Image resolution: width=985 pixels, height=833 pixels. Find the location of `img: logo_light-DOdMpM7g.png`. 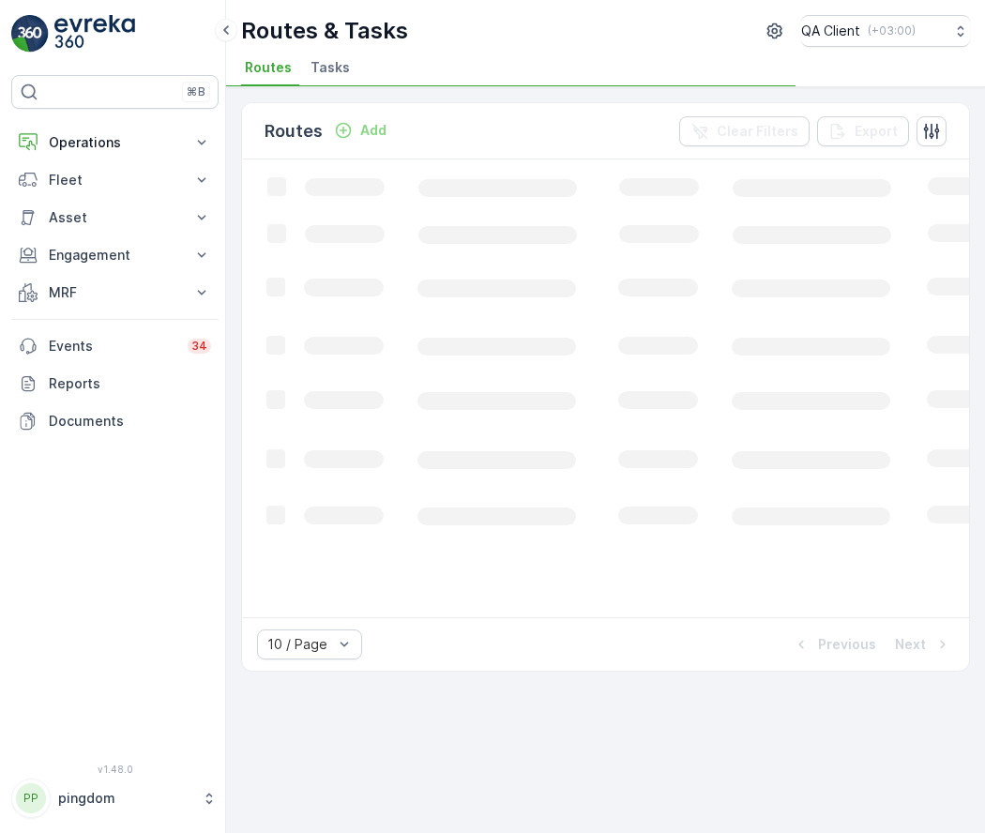

img: logo_light-DOdMpM7g.png is located at coordinates (95, 34).